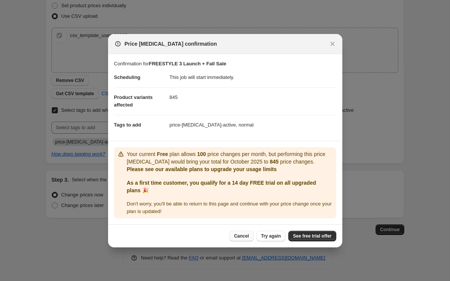 This screenshot has height=281, width=450. Describe the element at coordinates (274, 162) in the screenshot. I see `b: 845` at that location.